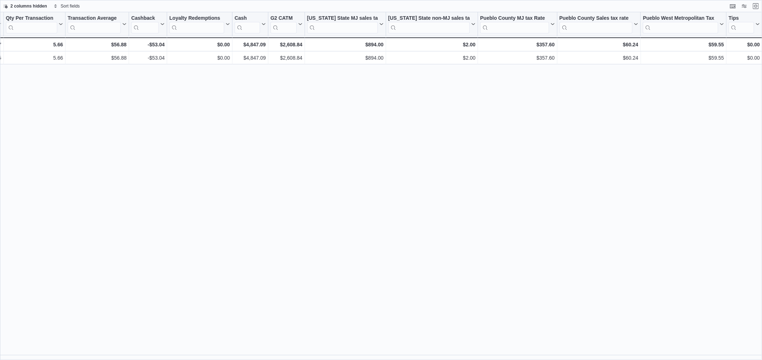 This screenshot has height=360, width=762. What do you see at coordinates (25, 6) in the screenshot?
I see `button: 2 columns hidden` at bounding box center [25, 6].